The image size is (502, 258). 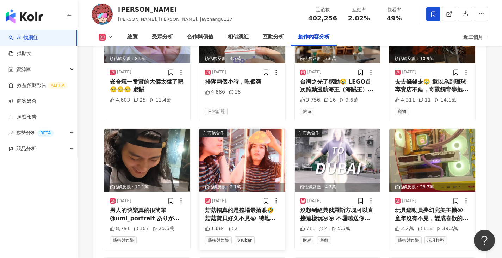 What do you see at coordinates (35, 133) in the screenshot?
I see `span: 趨勢分析` at bounding box center [35, 133].